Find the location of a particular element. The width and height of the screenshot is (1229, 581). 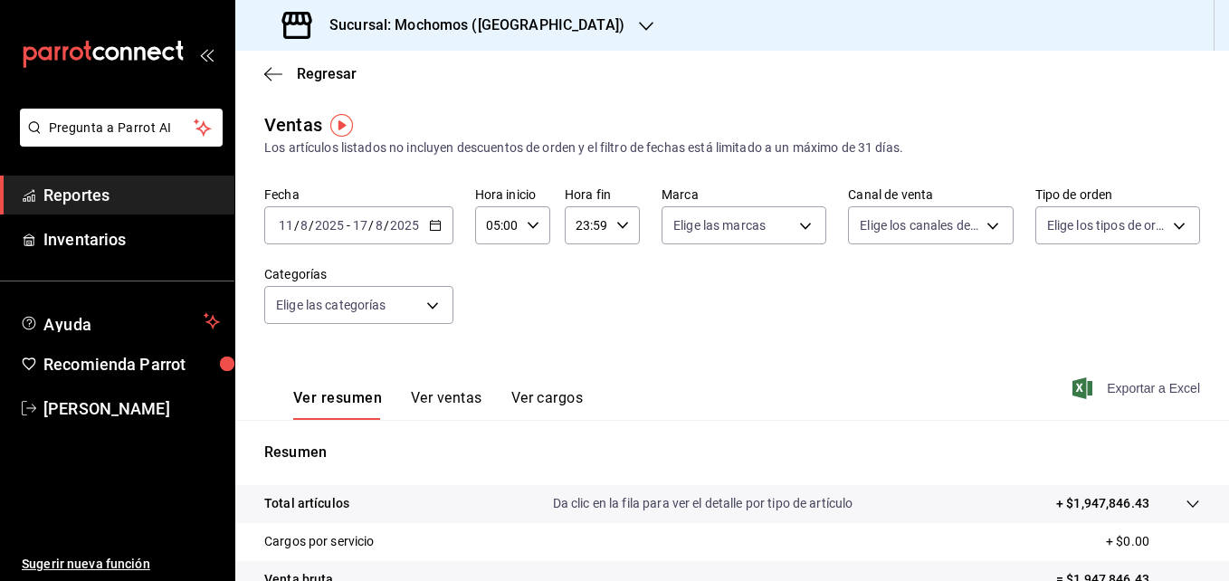

button: Ver resumen is located at coordinates (337, 404).